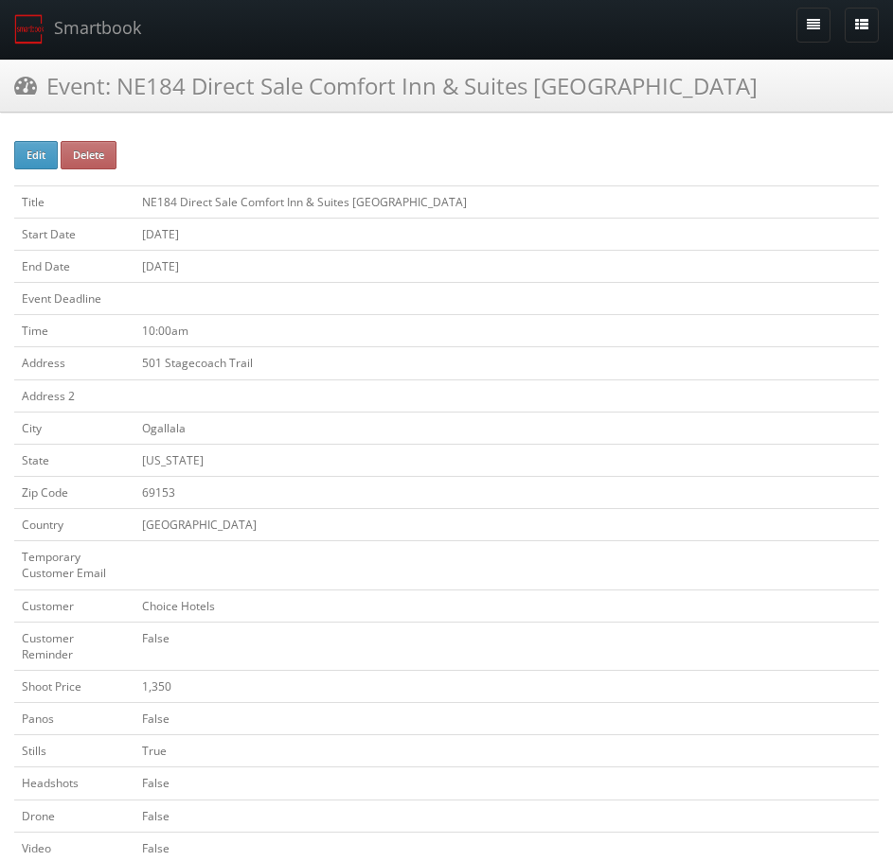 This screenshot has height=861, width=893. Describe the element at coordinates (74, 428) in the screenshot. I see `td: City` at that location.